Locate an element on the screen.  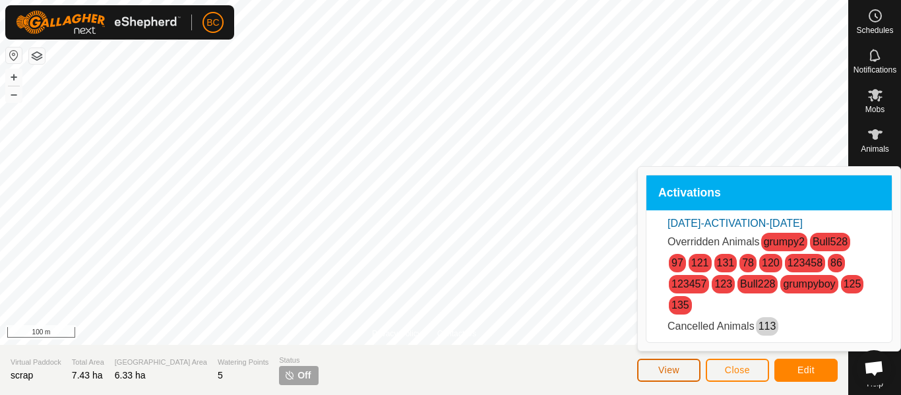
a: Contact Us is located at coordinates (456, 334).